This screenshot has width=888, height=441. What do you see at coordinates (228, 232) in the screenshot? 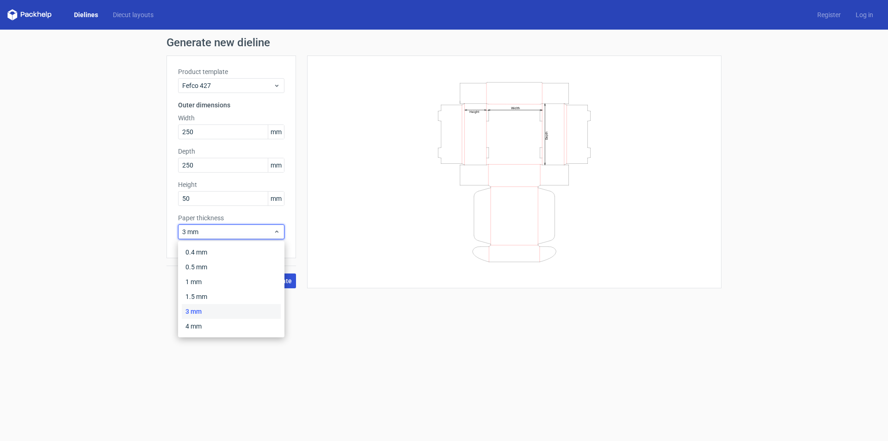
I see `span: 3 mm` at bounding box center [228, 232].